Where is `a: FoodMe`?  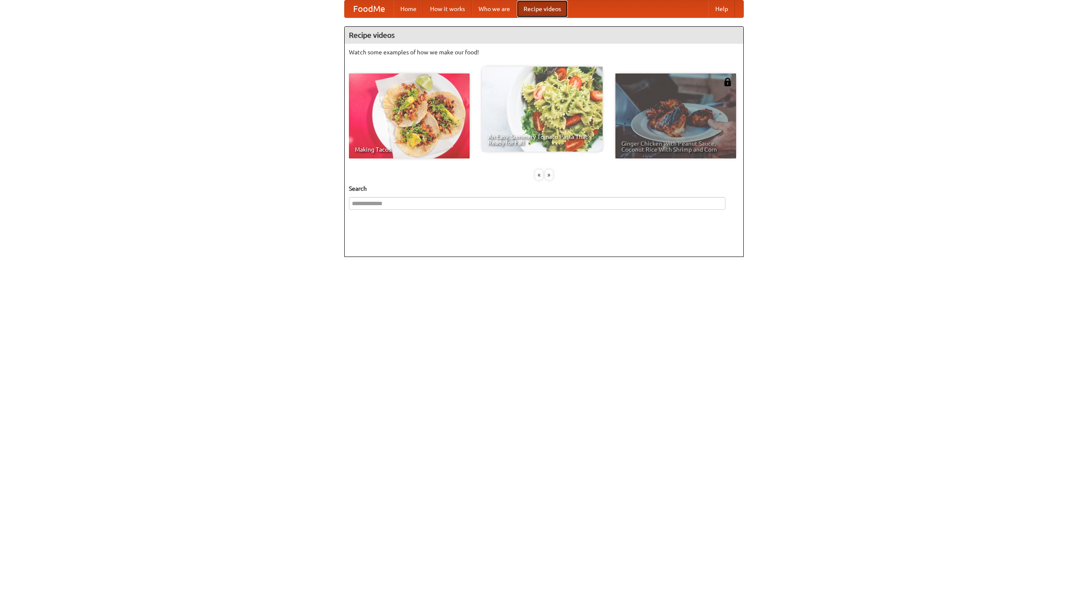 a: FoodMe is located at coordinates (369, 9).